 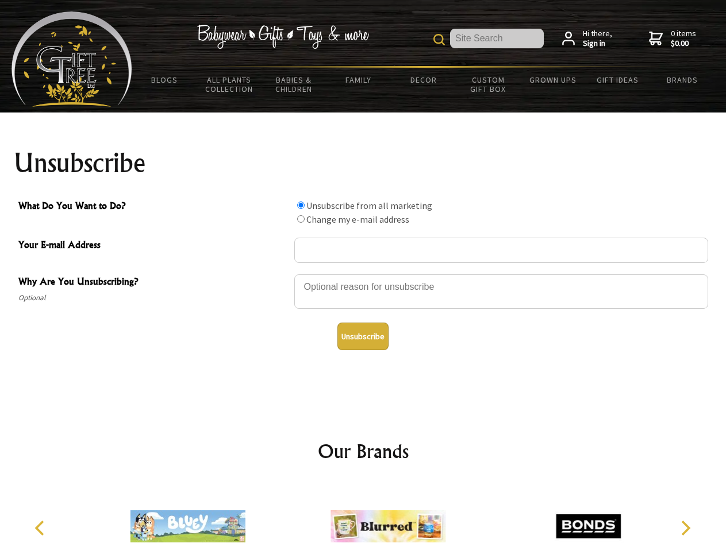 What do you see at coordinates (357, 219) in the screenshot?
I see `label: Change my e-mail address` at bounding box center [357, 219].